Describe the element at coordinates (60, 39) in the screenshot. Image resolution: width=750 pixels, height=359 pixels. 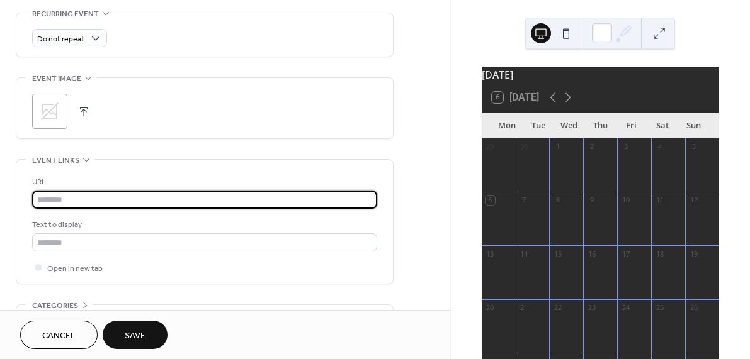
I see `span: Do not repeat` at that location.